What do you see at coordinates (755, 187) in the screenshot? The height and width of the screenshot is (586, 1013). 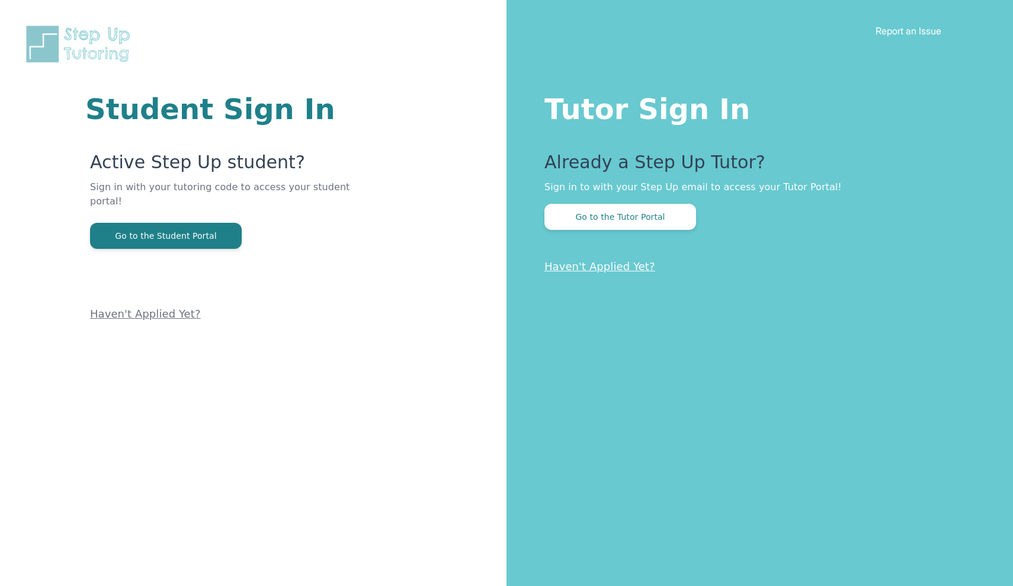 I see `p: Sign in to with your Step Up email to access your Tutor Portal!` at bounding box center [755, 187].